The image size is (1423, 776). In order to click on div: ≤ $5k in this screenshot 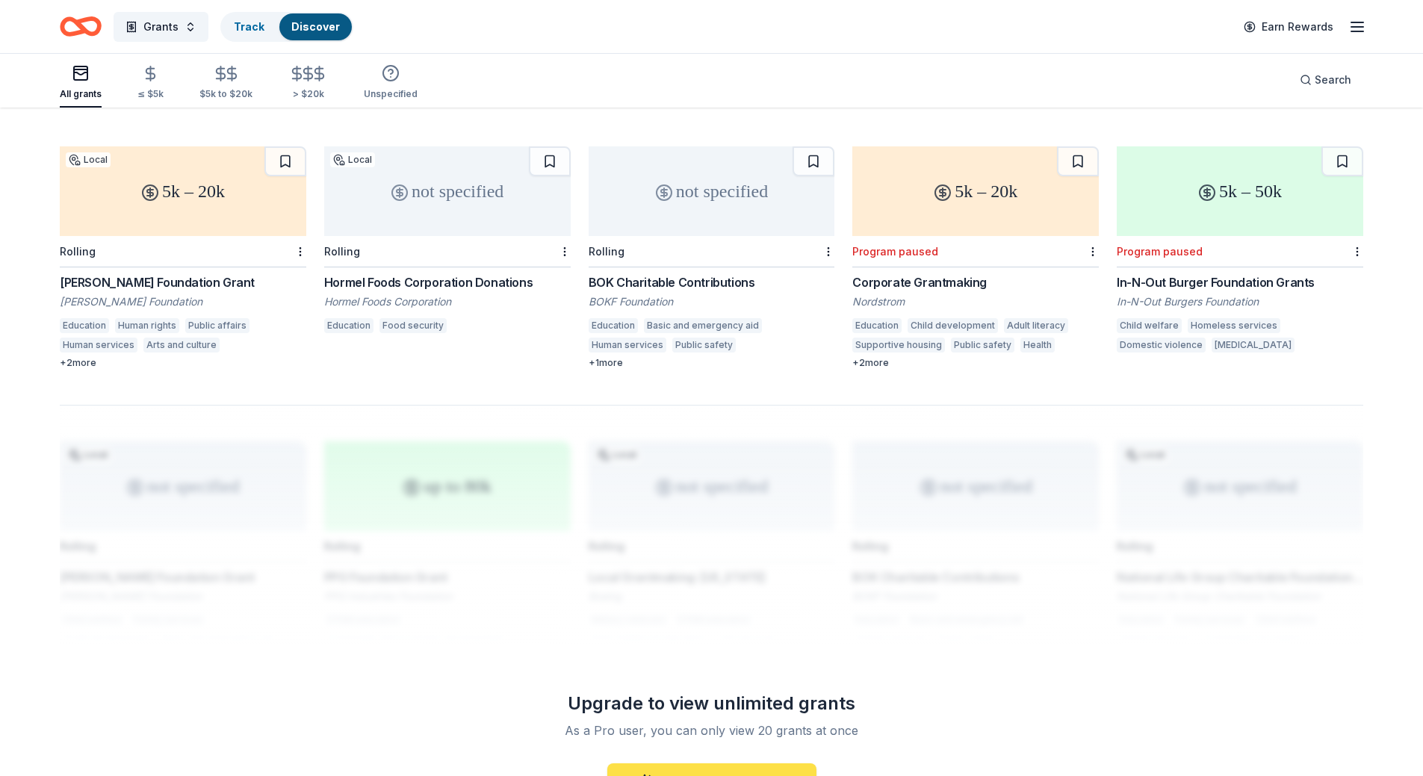, I will do `click(150, 94)`.